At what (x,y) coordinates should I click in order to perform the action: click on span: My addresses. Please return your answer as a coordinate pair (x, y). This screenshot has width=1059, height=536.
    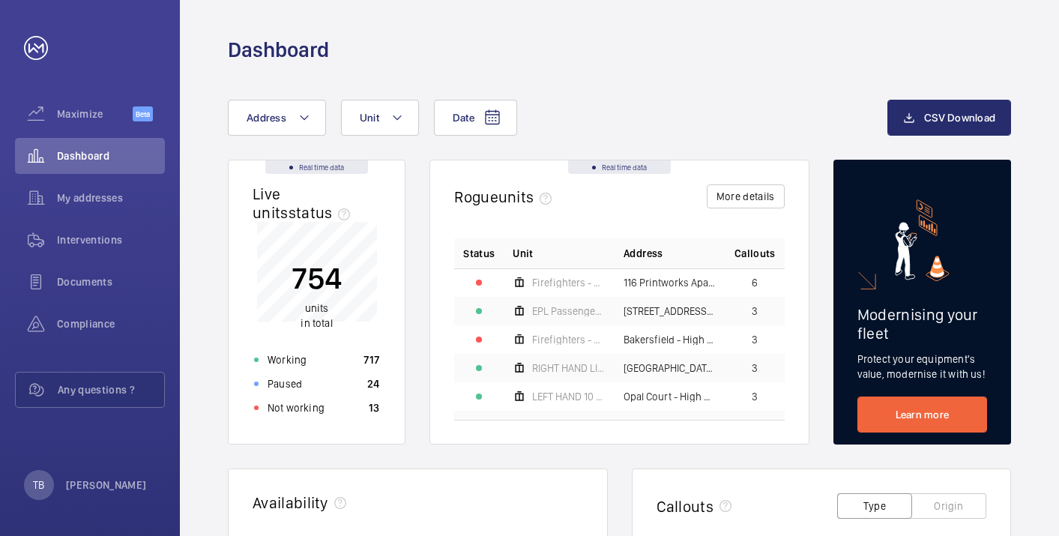
    Looking at the image, I should click on (111, 198).